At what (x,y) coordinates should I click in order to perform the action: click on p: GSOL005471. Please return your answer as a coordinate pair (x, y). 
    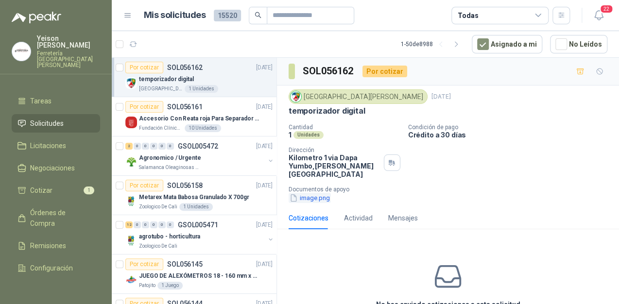
    Looking at the image, I should click on (198, 225).